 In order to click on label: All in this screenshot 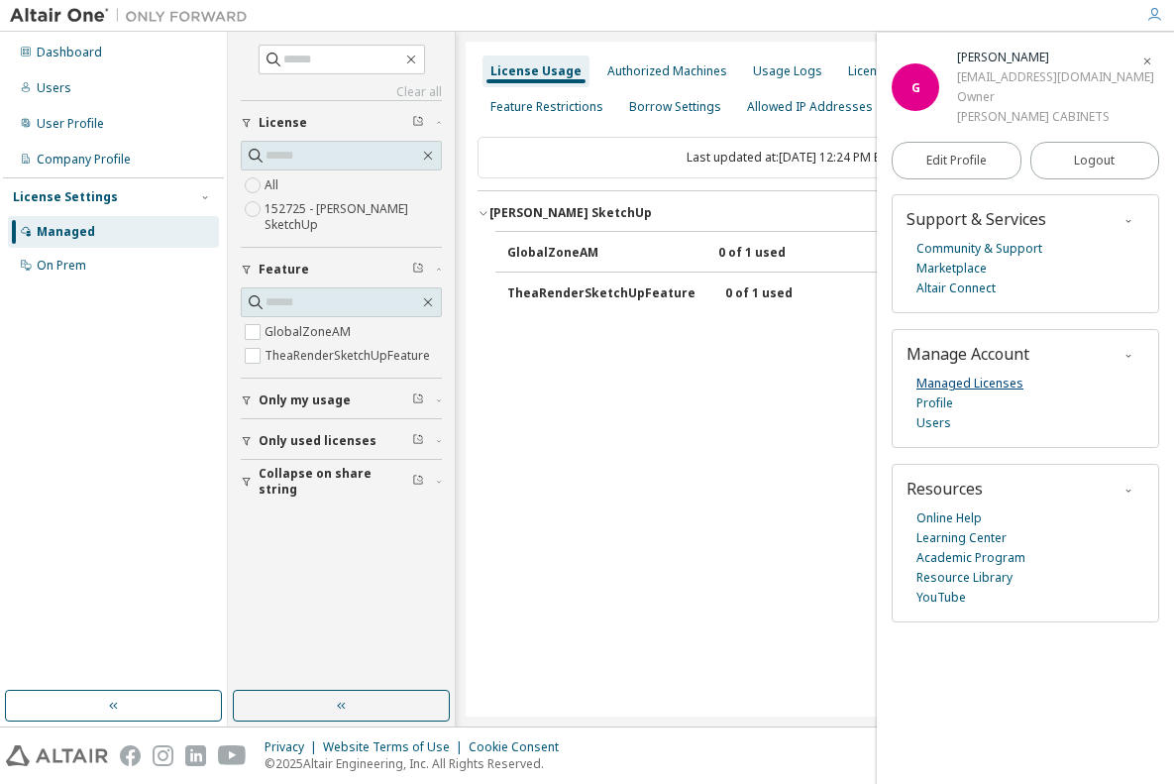, I will do `click(273, 185)`.